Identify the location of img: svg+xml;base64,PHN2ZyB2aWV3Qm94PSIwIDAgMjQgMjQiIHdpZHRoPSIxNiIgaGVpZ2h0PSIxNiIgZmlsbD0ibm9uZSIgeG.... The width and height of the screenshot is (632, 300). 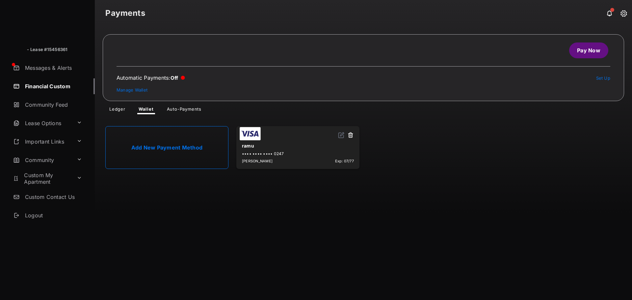
(341, 135).